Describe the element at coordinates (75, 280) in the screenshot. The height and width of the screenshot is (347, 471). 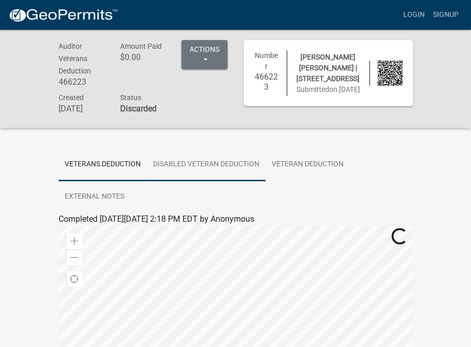
I see `div: Find my location` at that location.